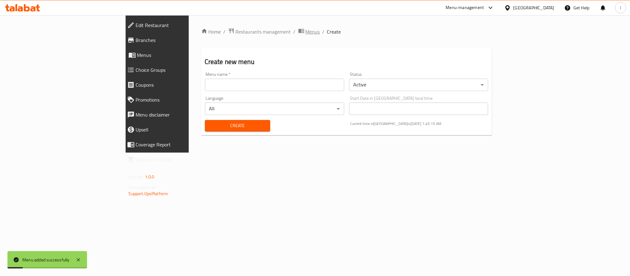 The height and width of the screenshot is (276, 630). I want to click on span: Coverage Report, so click(181, 145).